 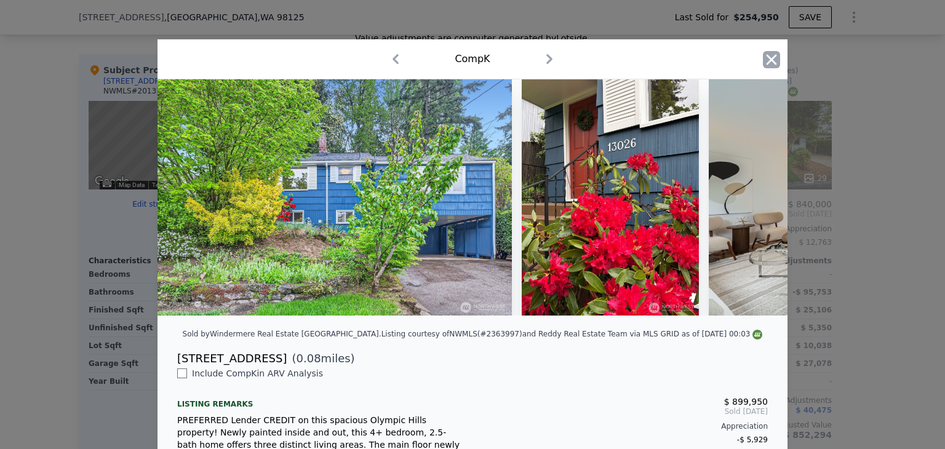 What do you see at coordinates (745, 402) in the screenshot?
I see `span: $ 899,950` at bounding box center [745, 402].